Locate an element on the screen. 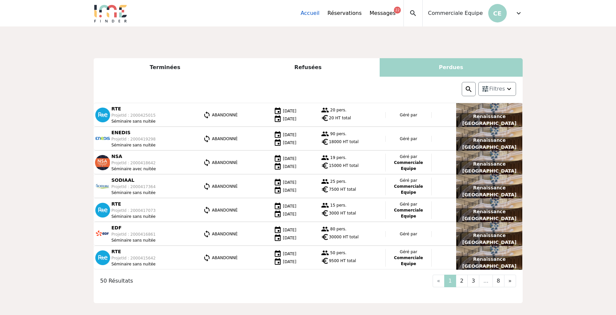 This screenshot has height=315, width=616. span: 15000 HT total is located at coordinates (344, 166).